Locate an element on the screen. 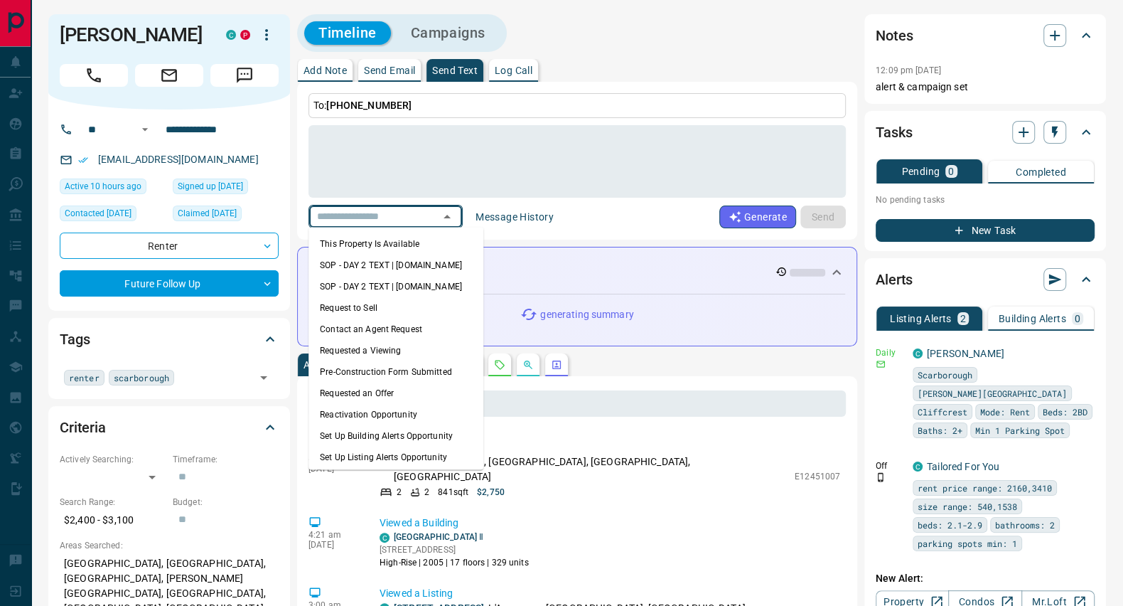 This screenshot has width=1123, height=606. p: Search Range: is located at coordinates (112, 502).